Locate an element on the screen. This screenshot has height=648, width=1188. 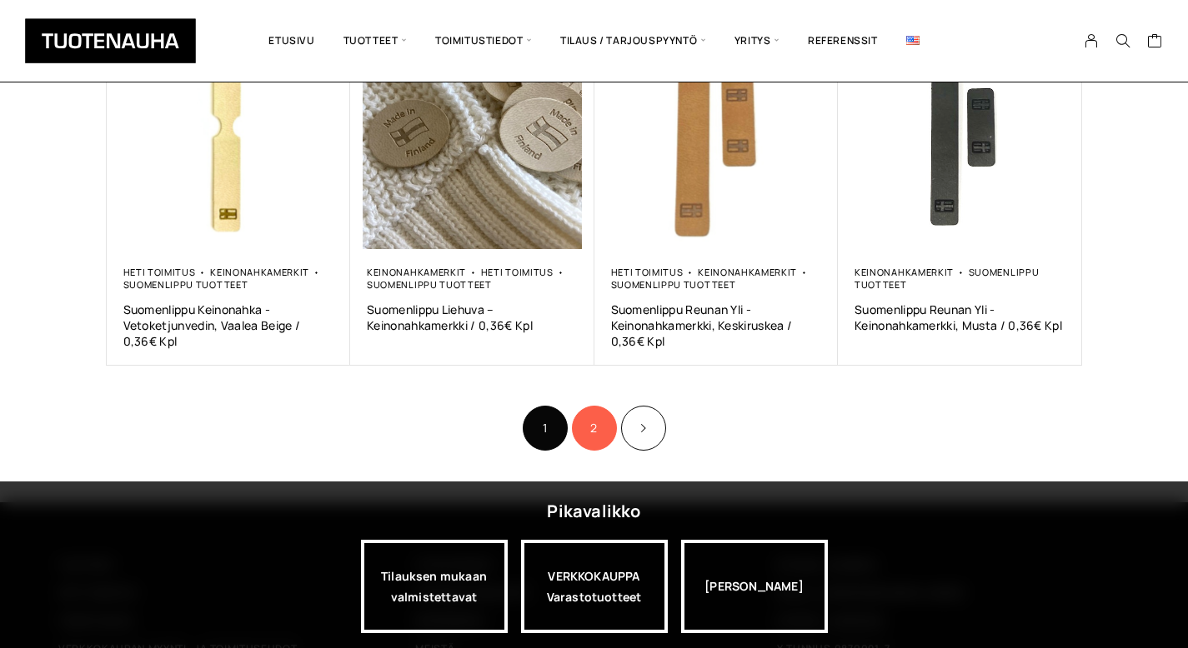
a: Tilauksen mukaan valmistettavat is located at coordinates (434, 587).